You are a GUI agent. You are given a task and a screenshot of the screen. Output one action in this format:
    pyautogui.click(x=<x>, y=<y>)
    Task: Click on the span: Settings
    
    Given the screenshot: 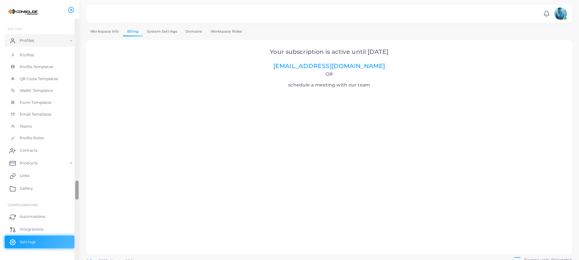 What is the action you would take?
    pyautogui.click(x=28, y=242)
    